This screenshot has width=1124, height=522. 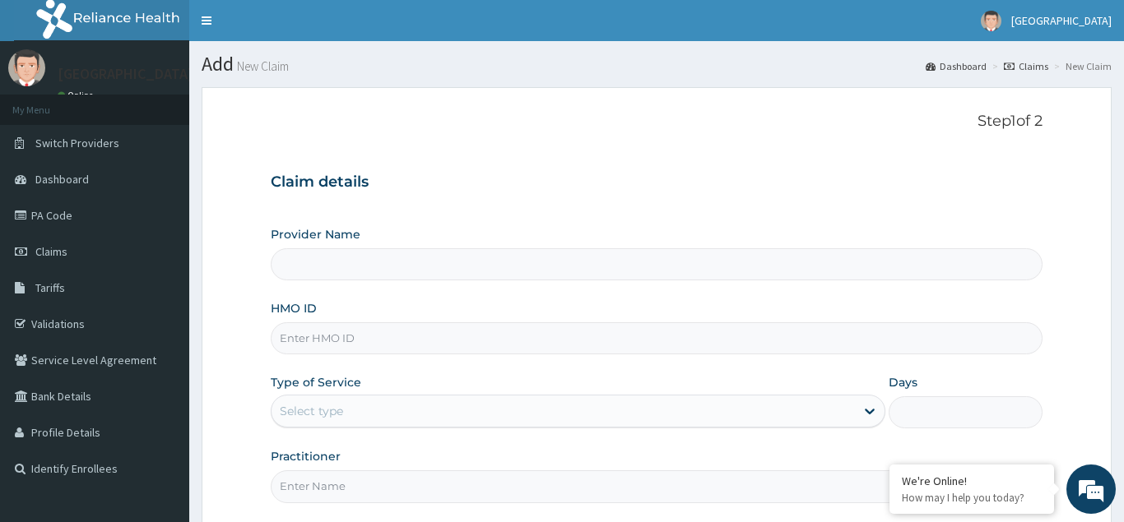 What do you see at coordinates (294, 309) in the screenshot?
I see `label: HMO ID` at bounding box center [294, 309].